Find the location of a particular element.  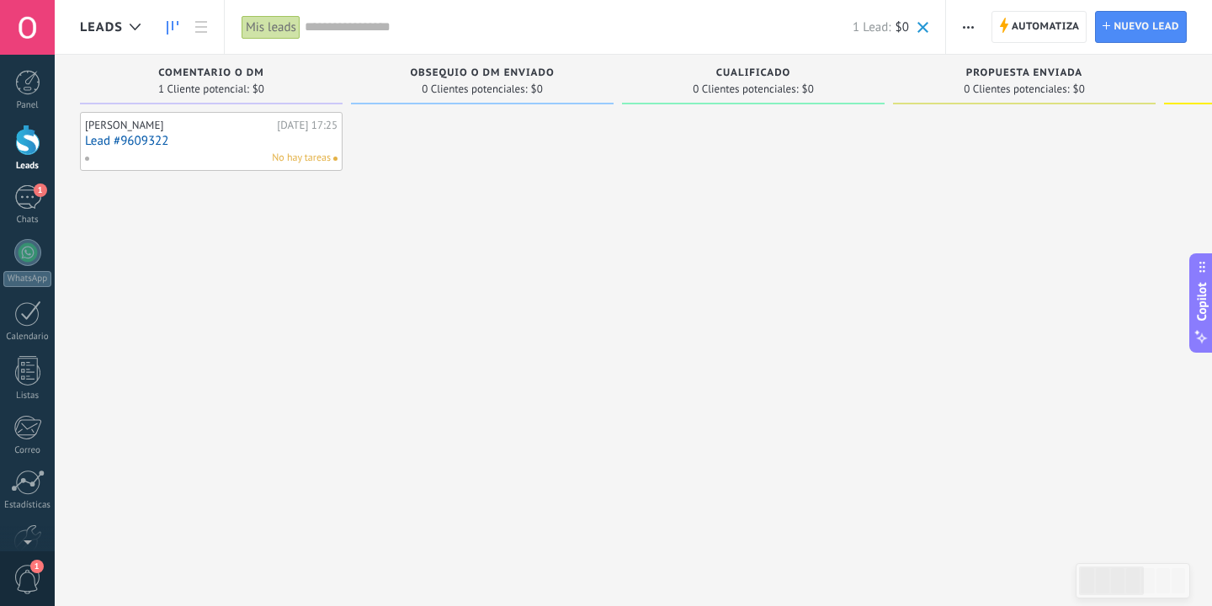

span: Copilot is located at coordinates (1202, 302).